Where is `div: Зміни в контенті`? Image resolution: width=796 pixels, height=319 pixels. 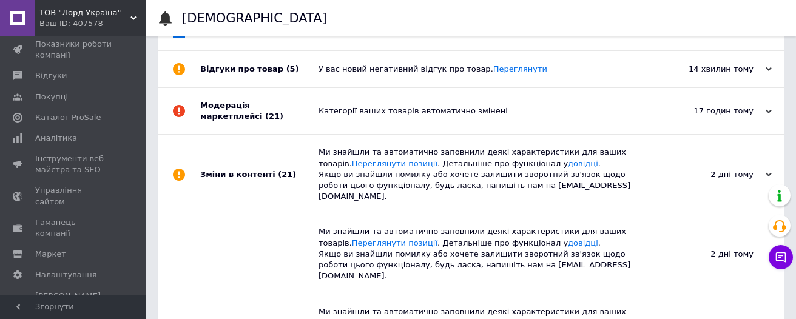 div: Зміни в контенті is located at coordinates (259, 174).